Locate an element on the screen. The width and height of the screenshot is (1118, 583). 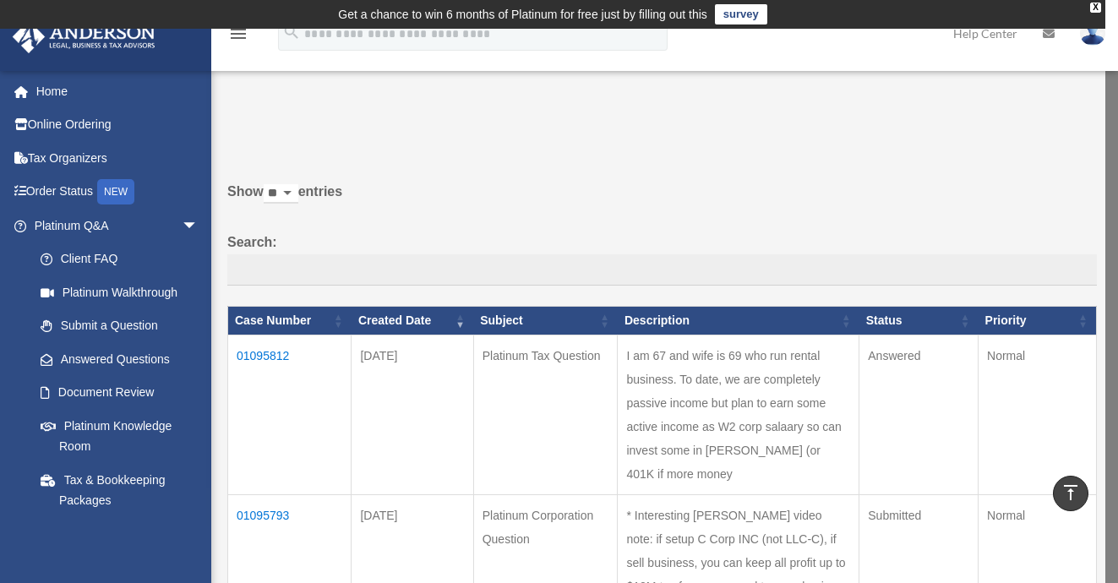
th: Case Number: activate to sort column ascending is located at coordinates (290, 321).